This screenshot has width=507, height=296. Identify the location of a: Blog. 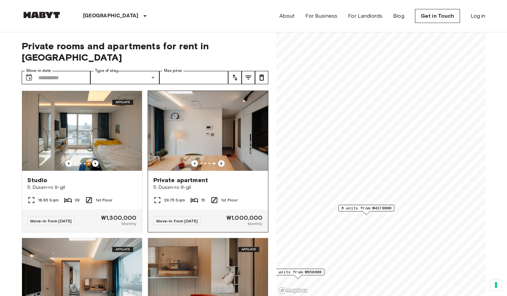
(398, 16).